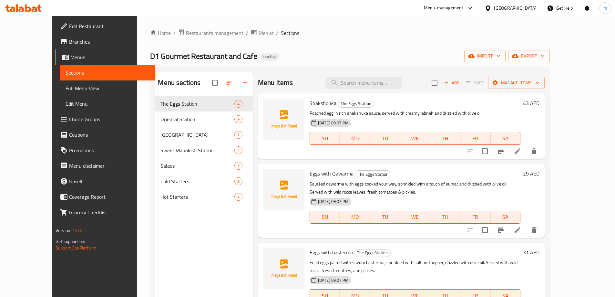 This screenshot has height=297, width=615. Describe the element at coordinates (215, 83) in the screenshot. I see `span: Select all sections` at that location.